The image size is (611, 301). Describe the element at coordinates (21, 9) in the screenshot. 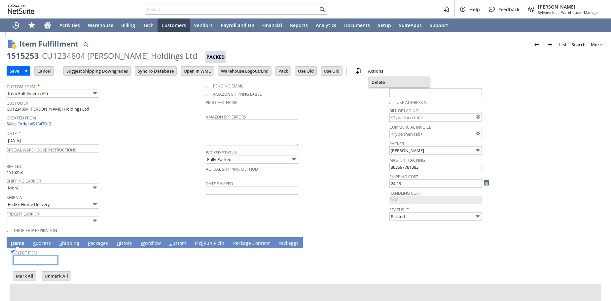

I see `svg: logo` at that location.